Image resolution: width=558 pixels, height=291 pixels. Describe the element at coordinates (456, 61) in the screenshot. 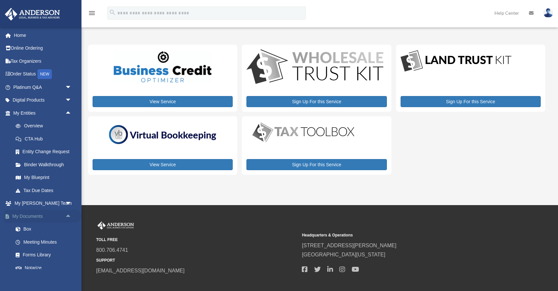

I see `img: LandTrust_lgo-1.jpg` at that location.